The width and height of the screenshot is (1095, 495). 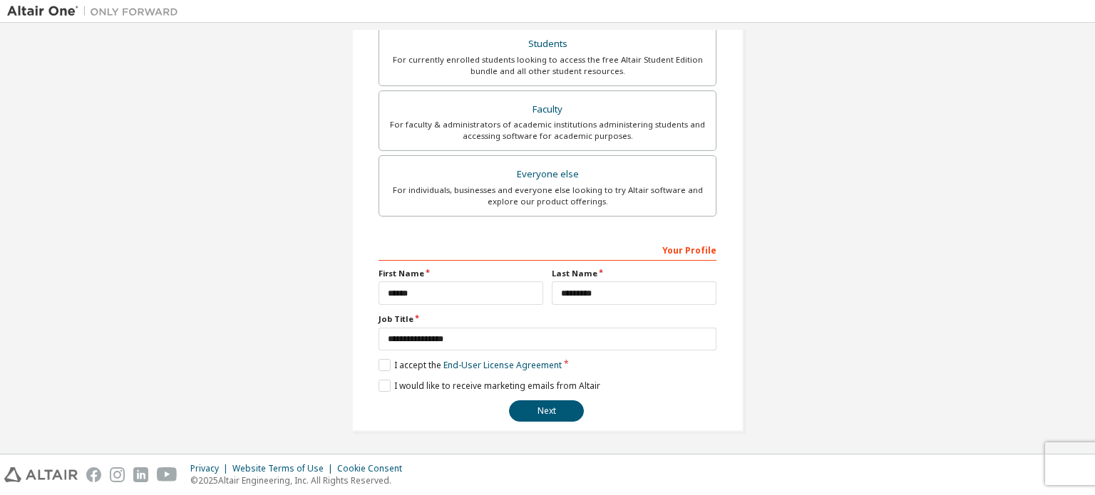 What do you see at coordinates (547, 130) in the screenshot?
I see `div: For faculty & administrators of academic institutions administering students and accessing softwa...` at bounding box center [547, 130].